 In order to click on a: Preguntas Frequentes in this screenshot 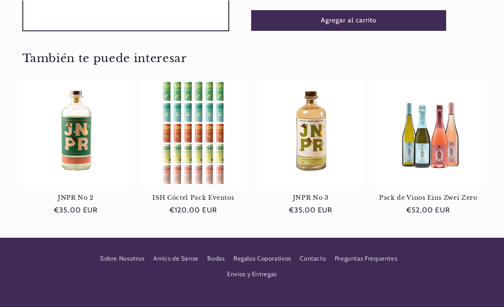, I will do `click(366, 259)`.